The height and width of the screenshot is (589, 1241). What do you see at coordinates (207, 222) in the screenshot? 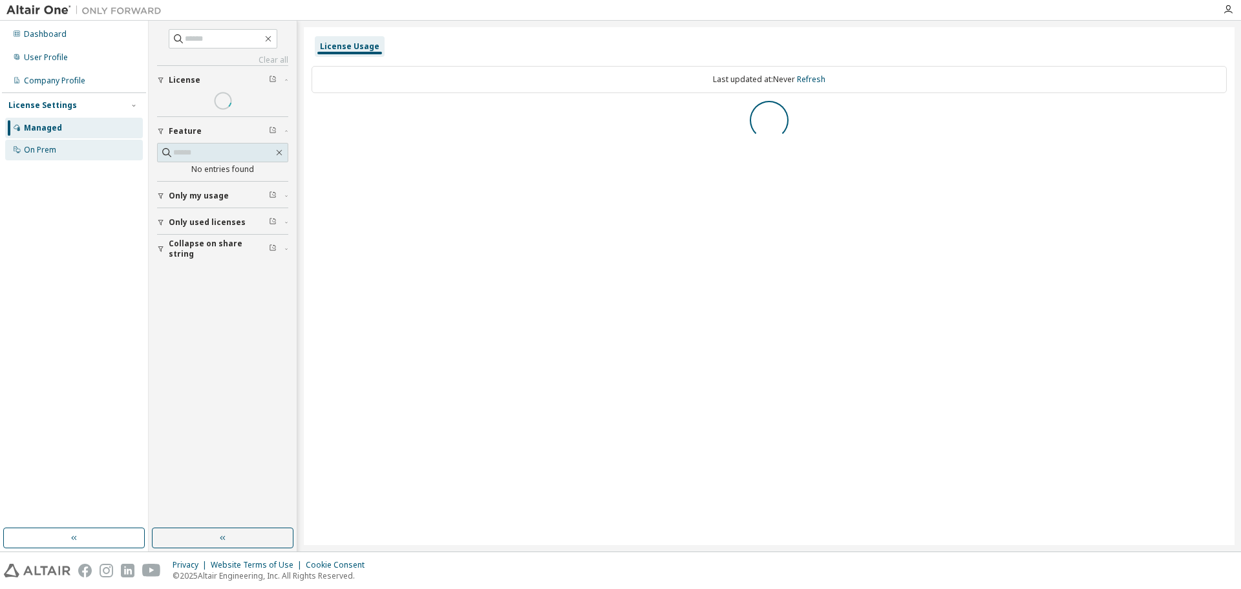
I see `span: Only used licenses` at bounding box center [207, 222].